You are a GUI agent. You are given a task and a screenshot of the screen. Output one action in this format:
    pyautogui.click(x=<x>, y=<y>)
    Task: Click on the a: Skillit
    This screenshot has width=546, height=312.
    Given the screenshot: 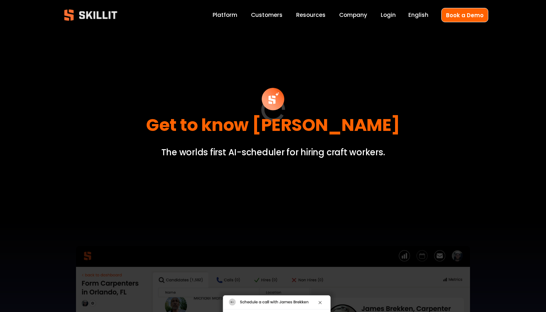 What is the action you would take?
    pyautogui.click(x=91, y=15)
    